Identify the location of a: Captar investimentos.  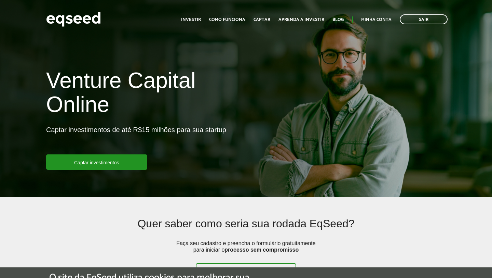
(97, 162).